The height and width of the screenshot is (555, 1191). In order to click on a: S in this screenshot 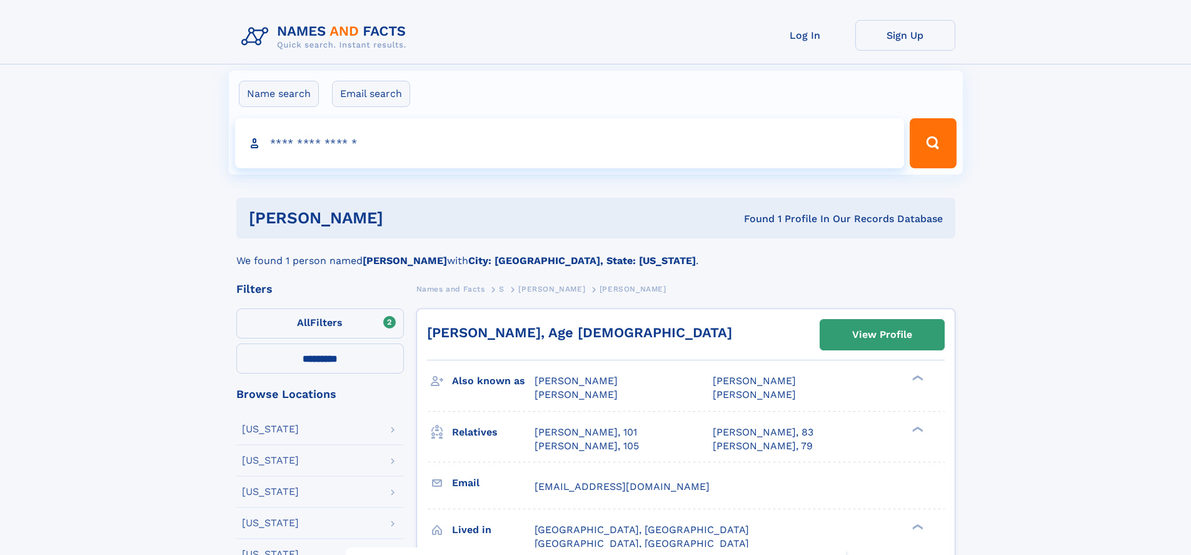, I will do `click(502, 288)`.